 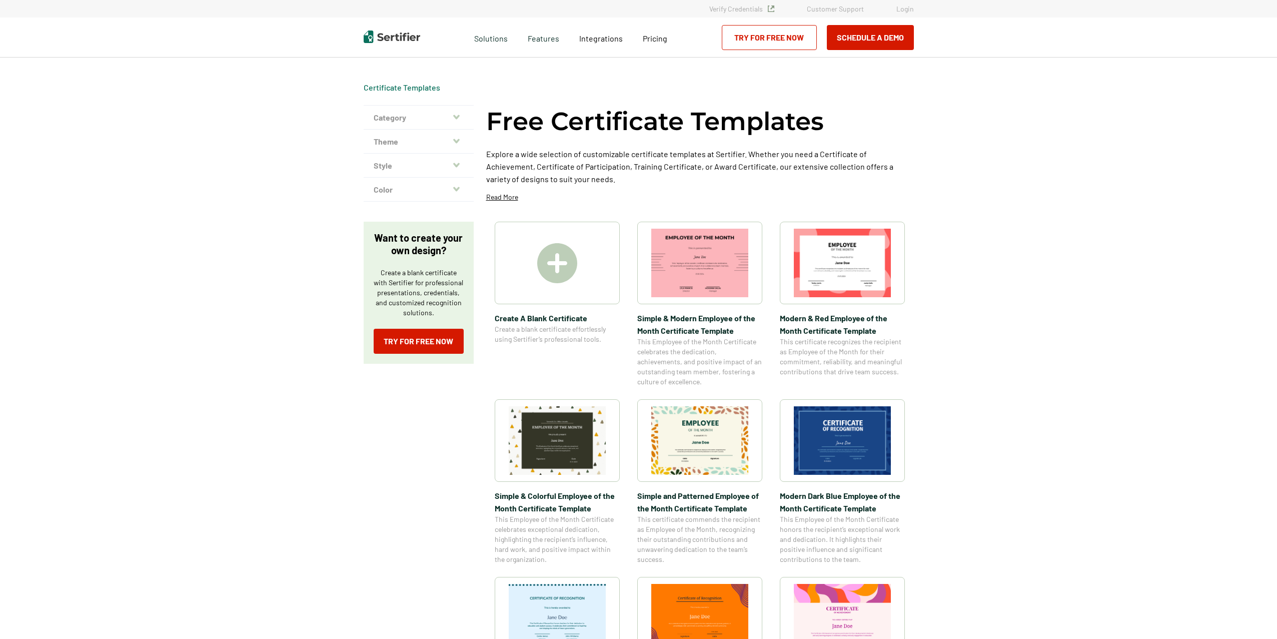 What do you see at coordinates (557, 502) in the screenshot?
I see `span: Simple & Colorful Employee of the Month Certificate Template` at bounding box center [557, 502].